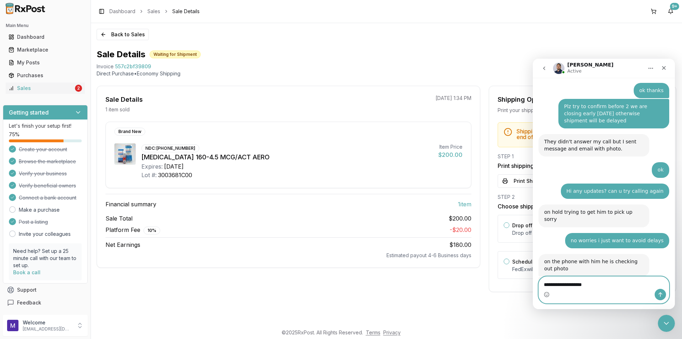 Image resolution: width=682 pixels, height=339 pixels. I want to click on button: Support, so click(45, 290).